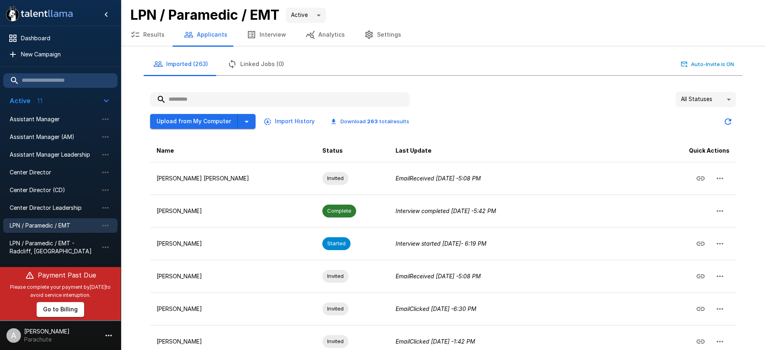  I want to click on b: 263, so click(372, 121).